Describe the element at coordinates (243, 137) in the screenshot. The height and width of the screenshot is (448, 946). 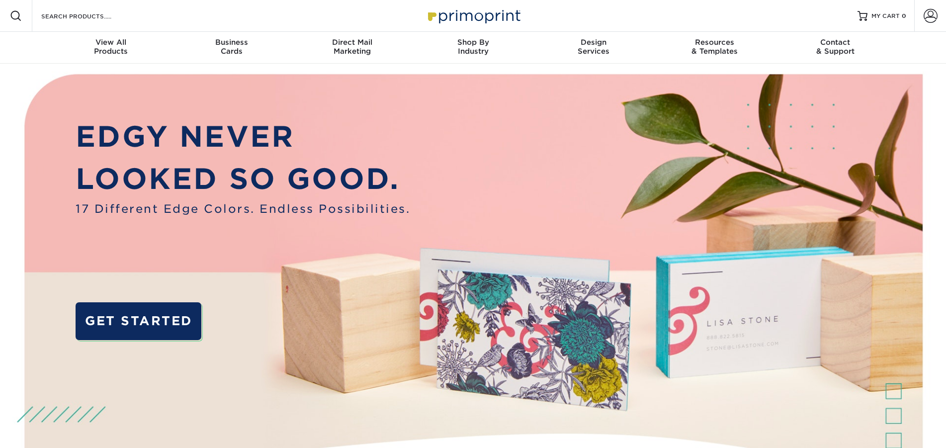
I see `p: EDGY NEVER` at that location.